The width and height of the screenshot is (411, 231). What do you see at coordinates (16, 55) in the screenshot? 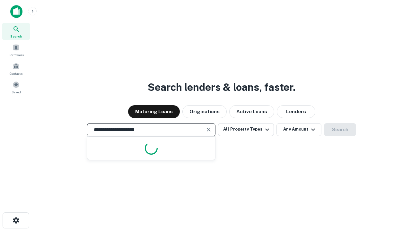
I see `span: Borrowers` at bounding box center [16, 55].